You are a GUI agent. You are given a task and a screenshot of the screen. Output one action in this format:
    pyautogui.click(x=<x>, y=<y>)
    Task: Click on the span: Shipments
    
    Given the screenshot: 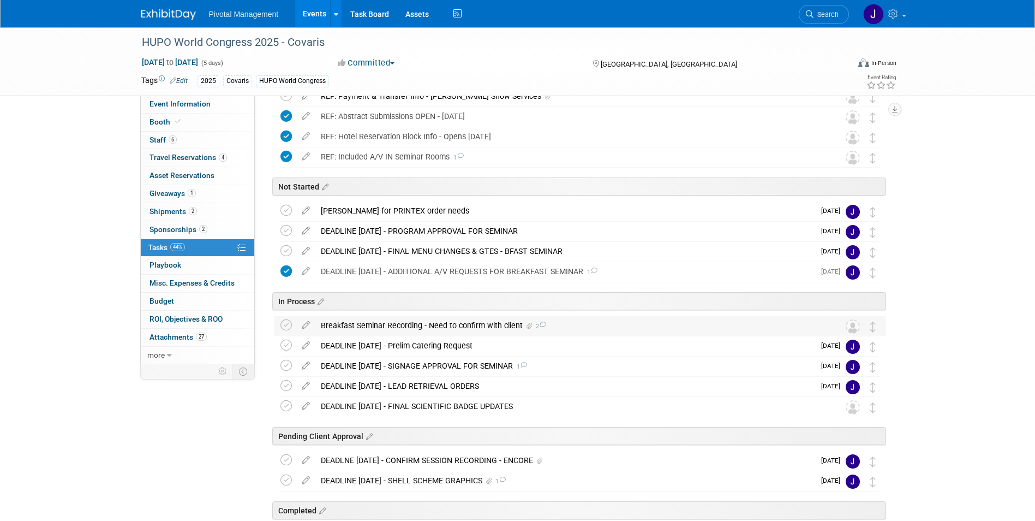 What is the action you would take?
    pyautogui.click(x=173, y=211)
    